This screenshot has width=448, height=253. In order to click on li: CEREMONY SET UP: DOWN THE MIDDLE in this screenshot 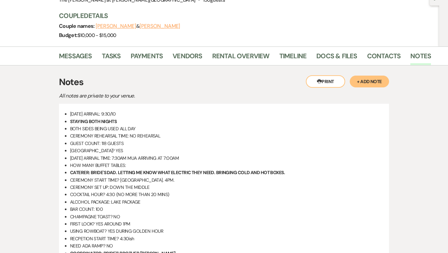, I will do `click(227, 187)`.